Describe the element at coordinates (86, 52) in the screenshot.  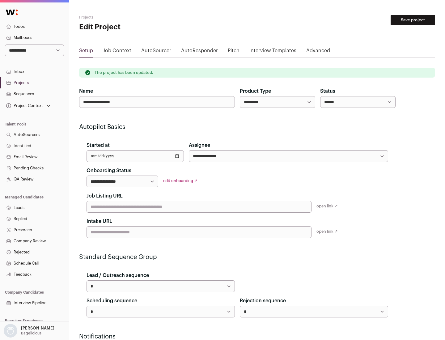
I see `a: Setup` at that location.